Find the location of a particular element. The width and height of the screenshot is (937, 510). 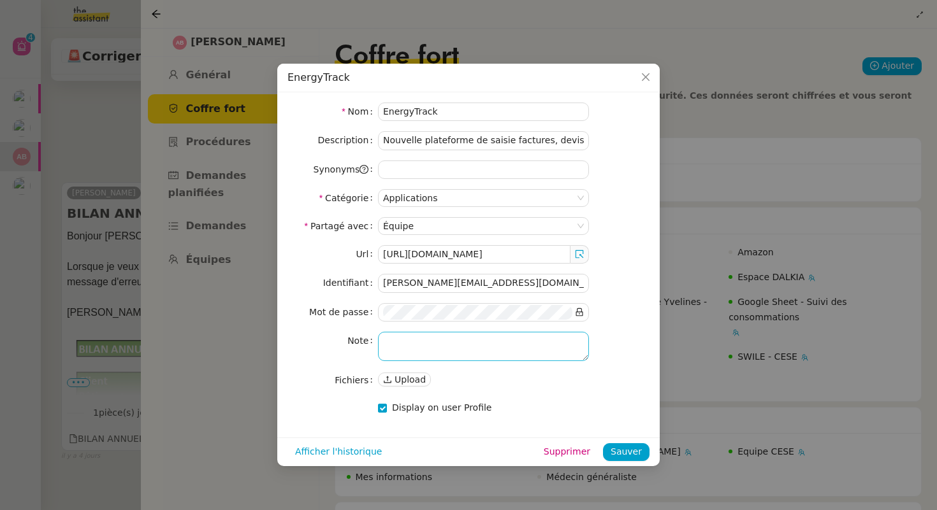

button: Supprimer is located at coordinates (566, 452).